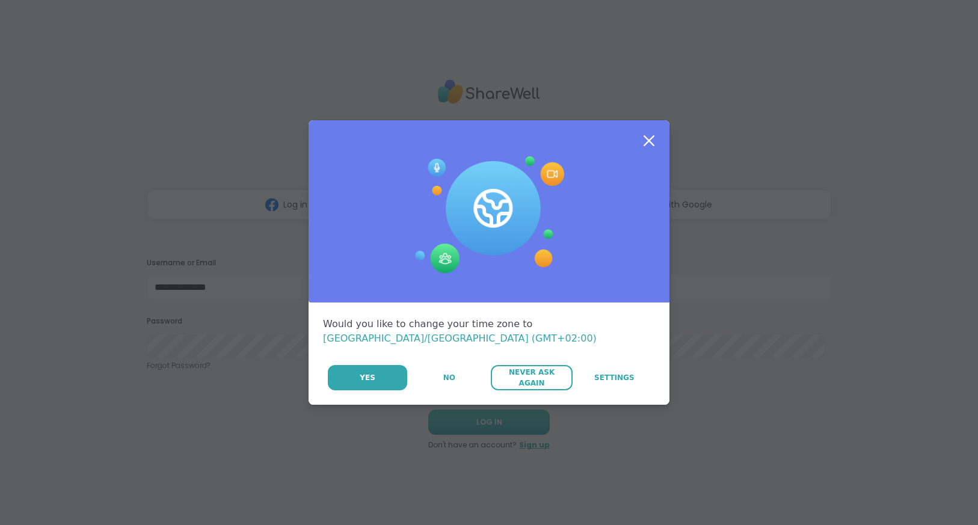 This screenshot has width=978, height=525. What do you see at coordinates (489, 331) in the screenshot?
I see `div: Would you like to change your time zone to` at bounding box center [489, 331].